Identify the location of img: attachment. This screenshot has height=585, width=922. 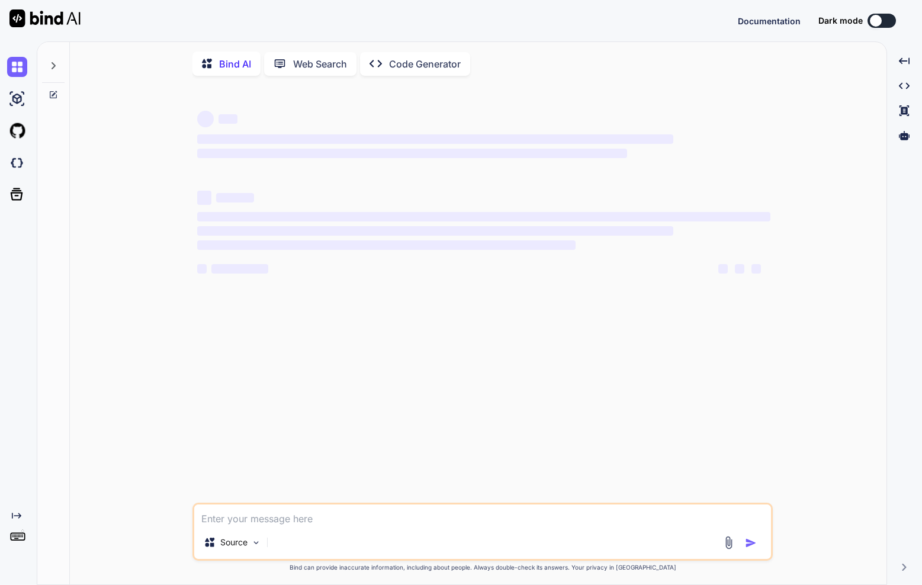
(728, 542).